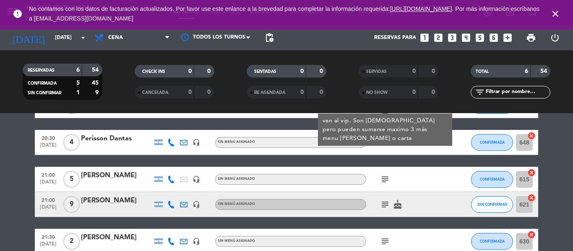  I want to click on span: SERVIDAS, so click(376, 72).